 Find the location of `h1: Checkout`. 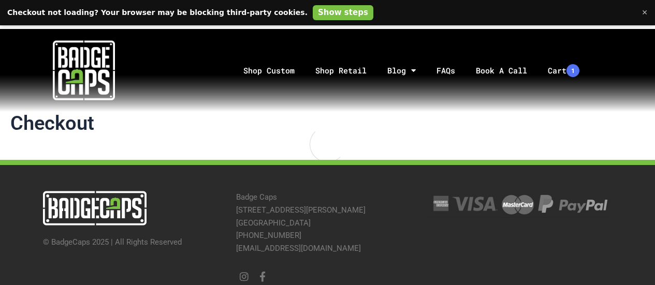

h1: Checkout is located at coordinates (327, 124).